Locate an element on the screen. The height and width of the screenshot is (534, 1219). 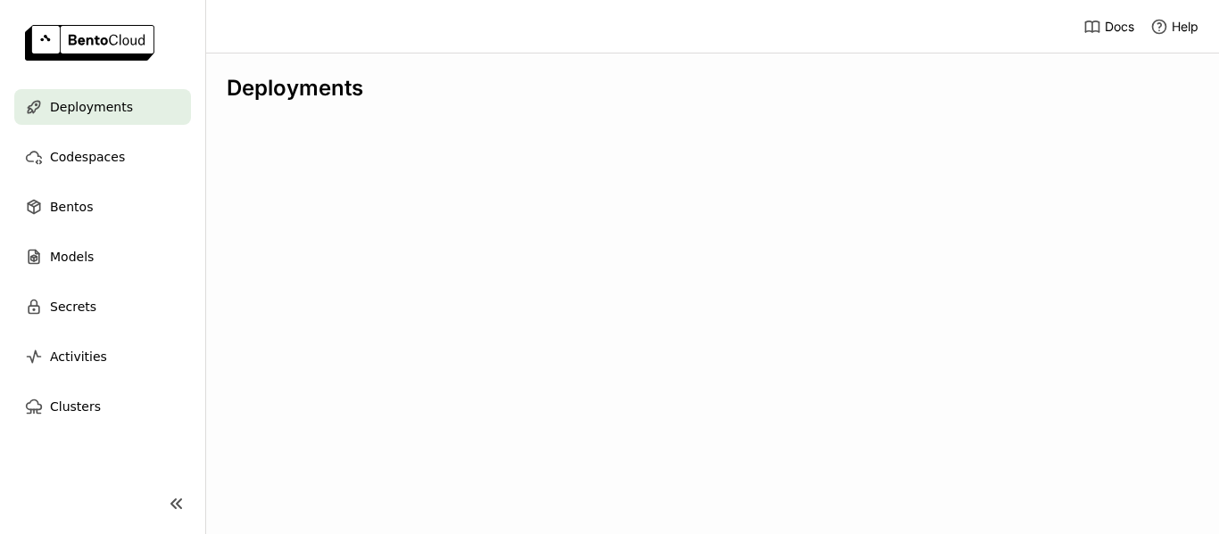
div: Deployments is located at coordinates (712, 88).